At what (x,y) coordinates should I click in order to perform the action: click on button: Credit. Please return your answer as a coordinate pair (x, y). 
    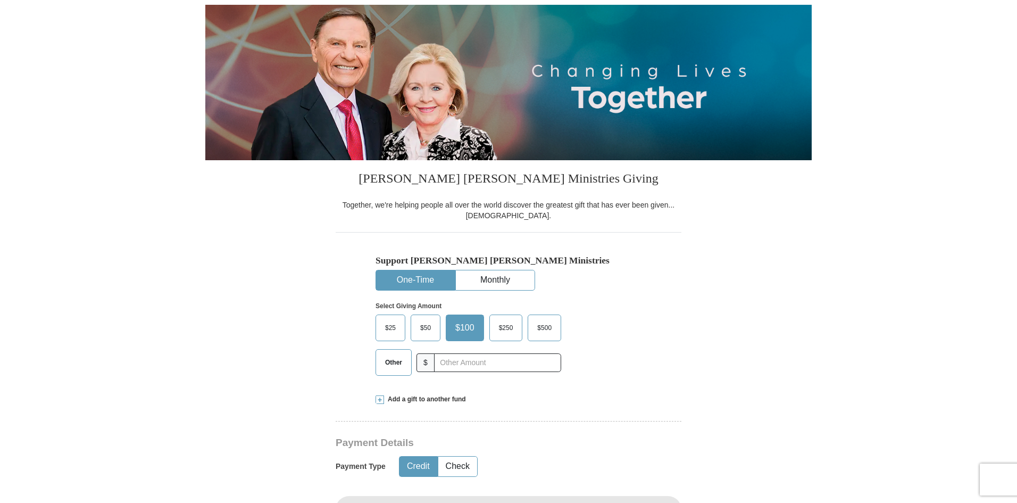
    Looking at the image, I should click on (418, 466).